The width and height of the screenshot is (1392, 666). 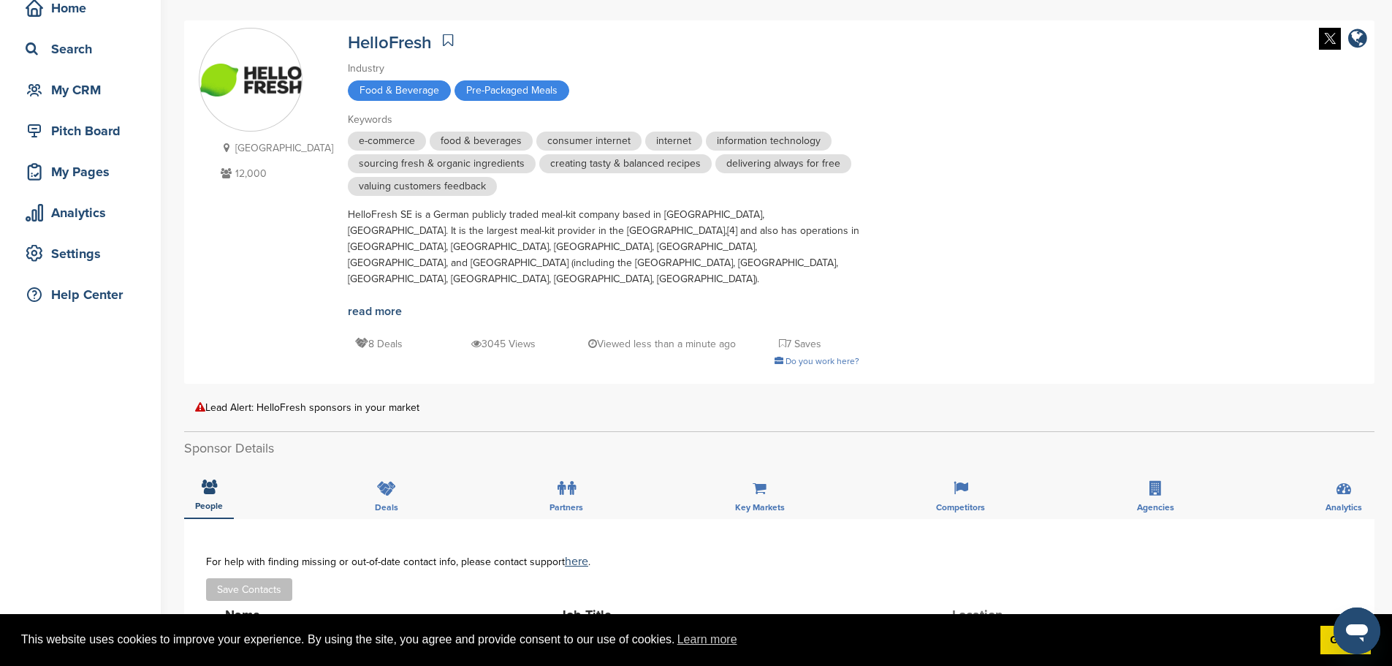 I want to click on a: My CRM, so click(x=80, y=90).